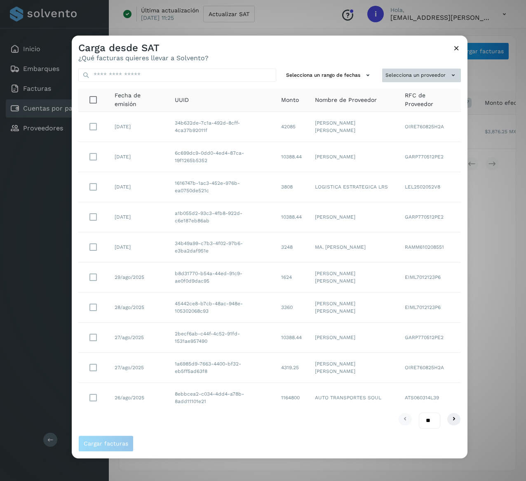 The image size is (526, 481). What do you see at coordinates (221, 217) in the screenshot?
I see `td: a1b055d2-93c3-4fb8-922d-c6e187eb86ab` at bounding box center [221, 217].